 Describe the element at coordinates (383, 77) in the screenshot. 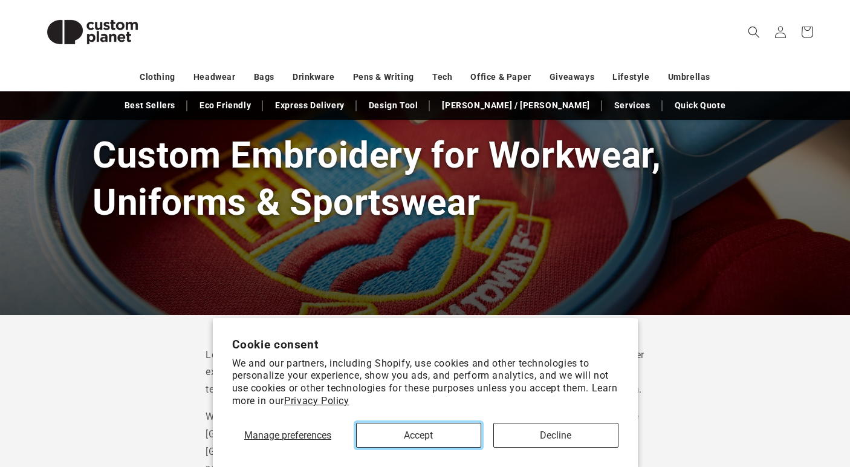

I see `a: Pens & Writing` at that location.